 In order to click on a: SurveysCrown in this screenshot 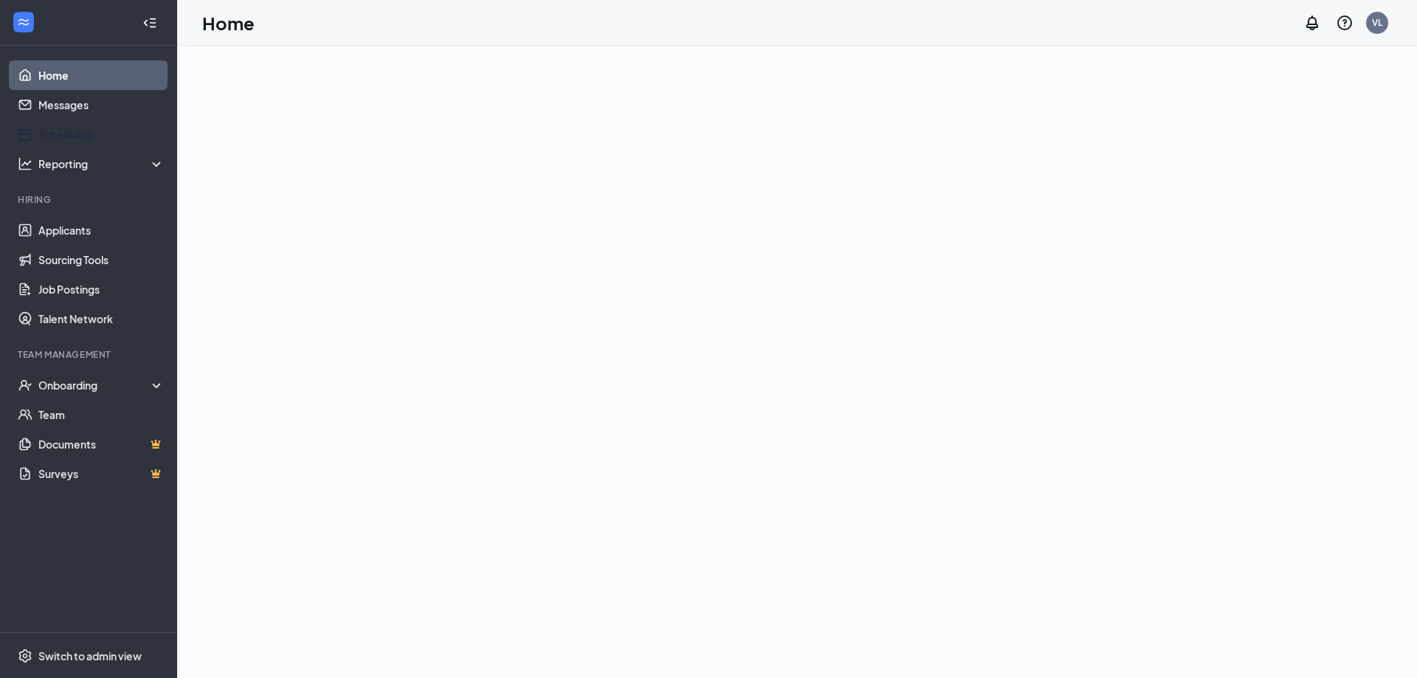, I will do `click(101, 474)`.